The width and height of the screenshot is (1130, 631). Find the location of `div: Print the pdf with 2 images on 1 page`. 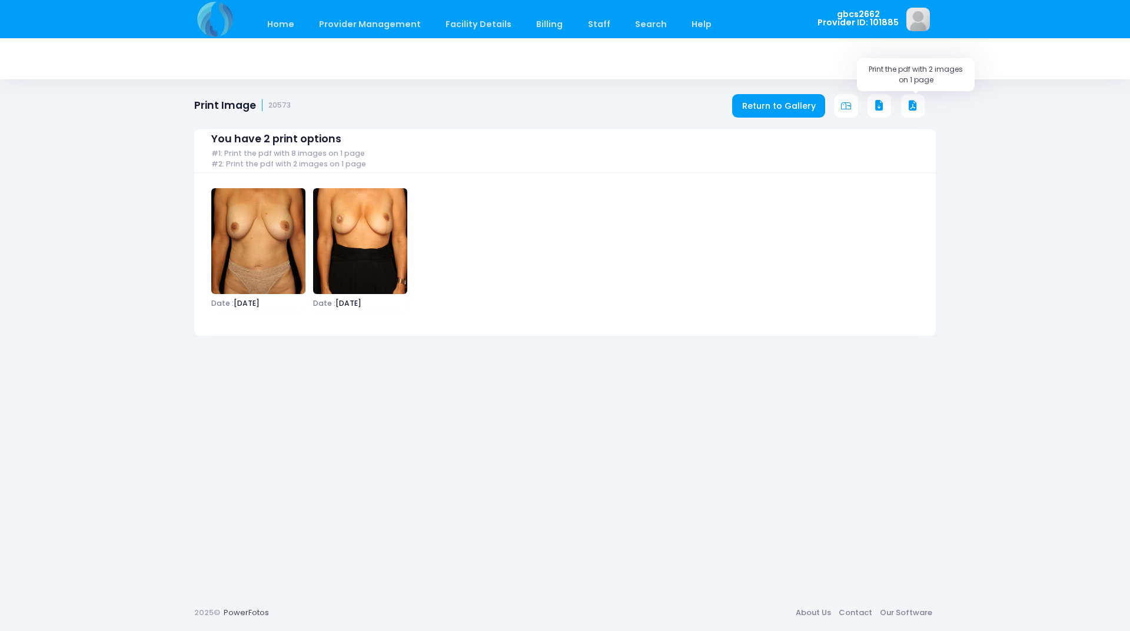

div: Print the pdf with 2 images on 1 page is located at coordinates (915, 75).